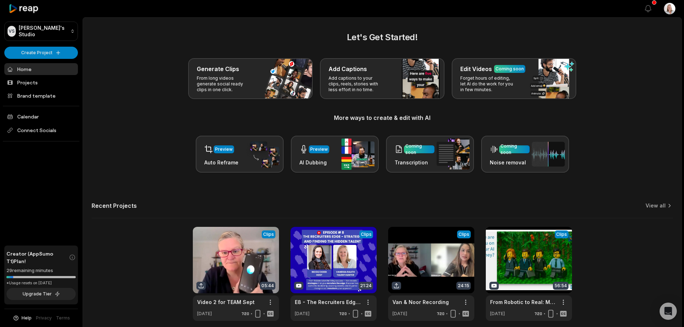 The width and height of the screenshot is (684, 327). I want to click on a: Video 2 for TEAM Sept, so click(226, 302).